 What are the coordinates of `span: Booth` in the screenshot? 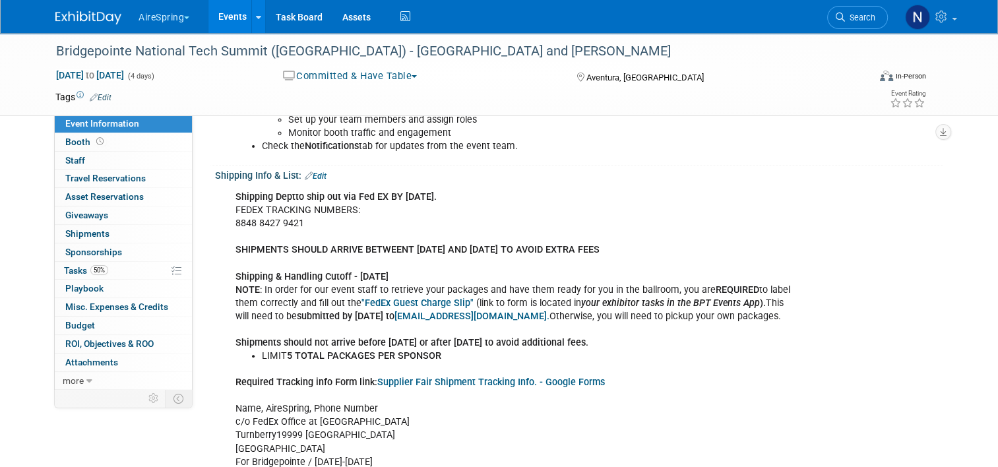 It's located at (86, 142).